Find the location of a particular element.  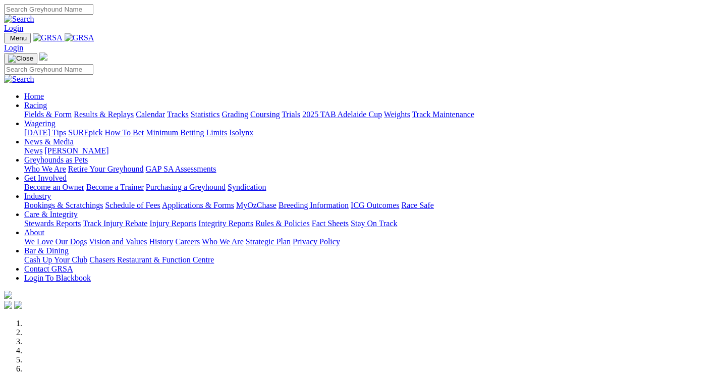

div: News & Media is located at coordinates (369, 151).